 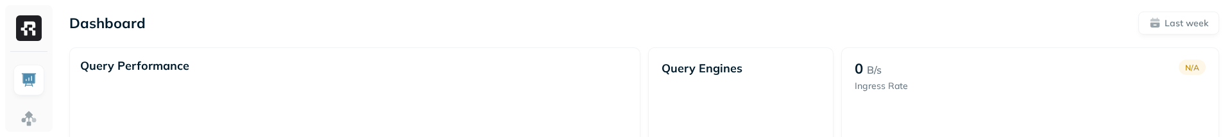 What do you see at coordinates (858, 69) in the screenshot?
I see `p: 0` at bounding box center [858, 69].